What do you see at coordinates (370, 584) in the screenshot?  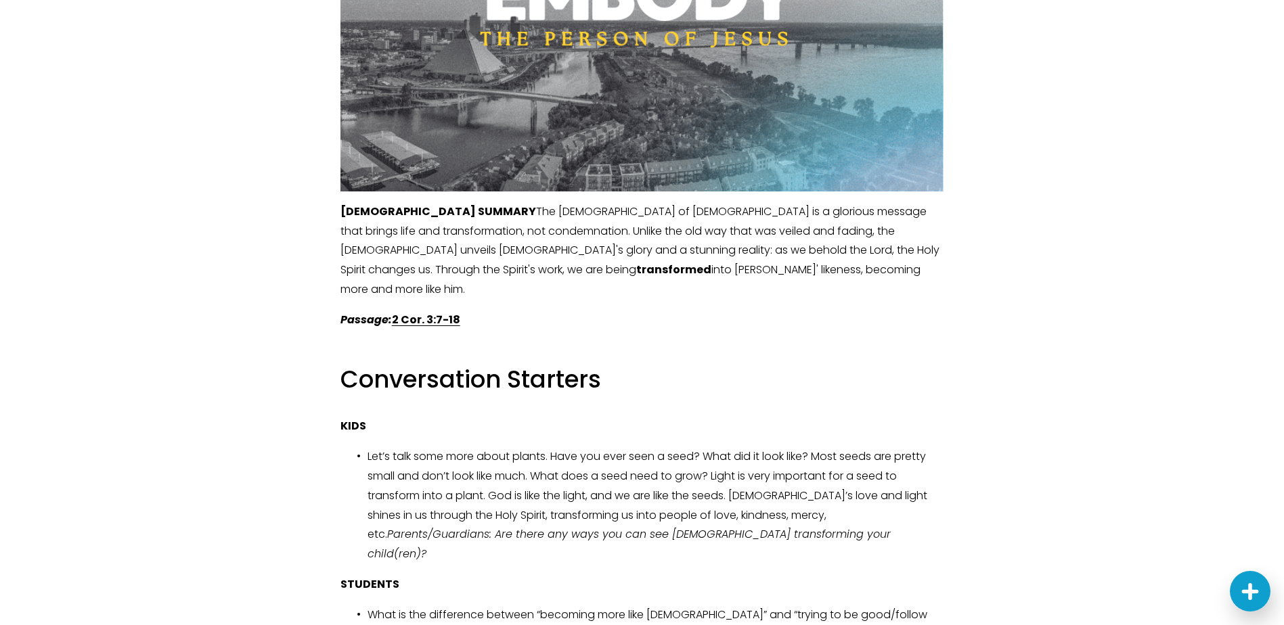 I see `strong: STUDENTS` at bounding box center [370, 584].